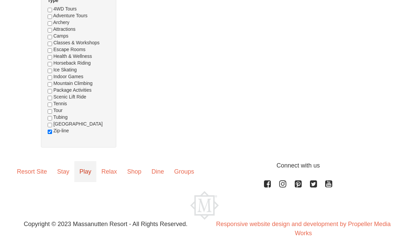 The image size is (409, 244). What do you see at coordinates (184, 171) in the screenshot?
I see `a: Groups` at bounding box center [184, 171].